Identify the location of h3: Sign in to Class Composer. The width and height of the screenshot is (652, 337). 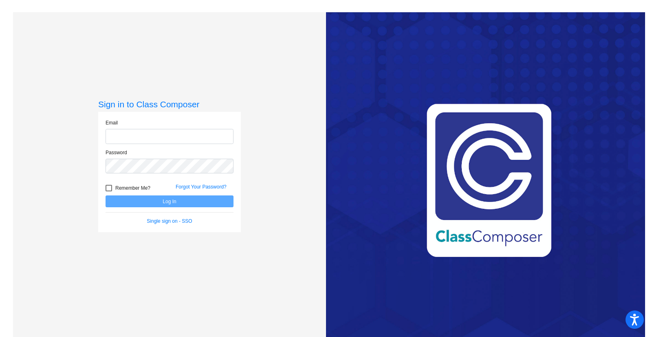
(170, 104).